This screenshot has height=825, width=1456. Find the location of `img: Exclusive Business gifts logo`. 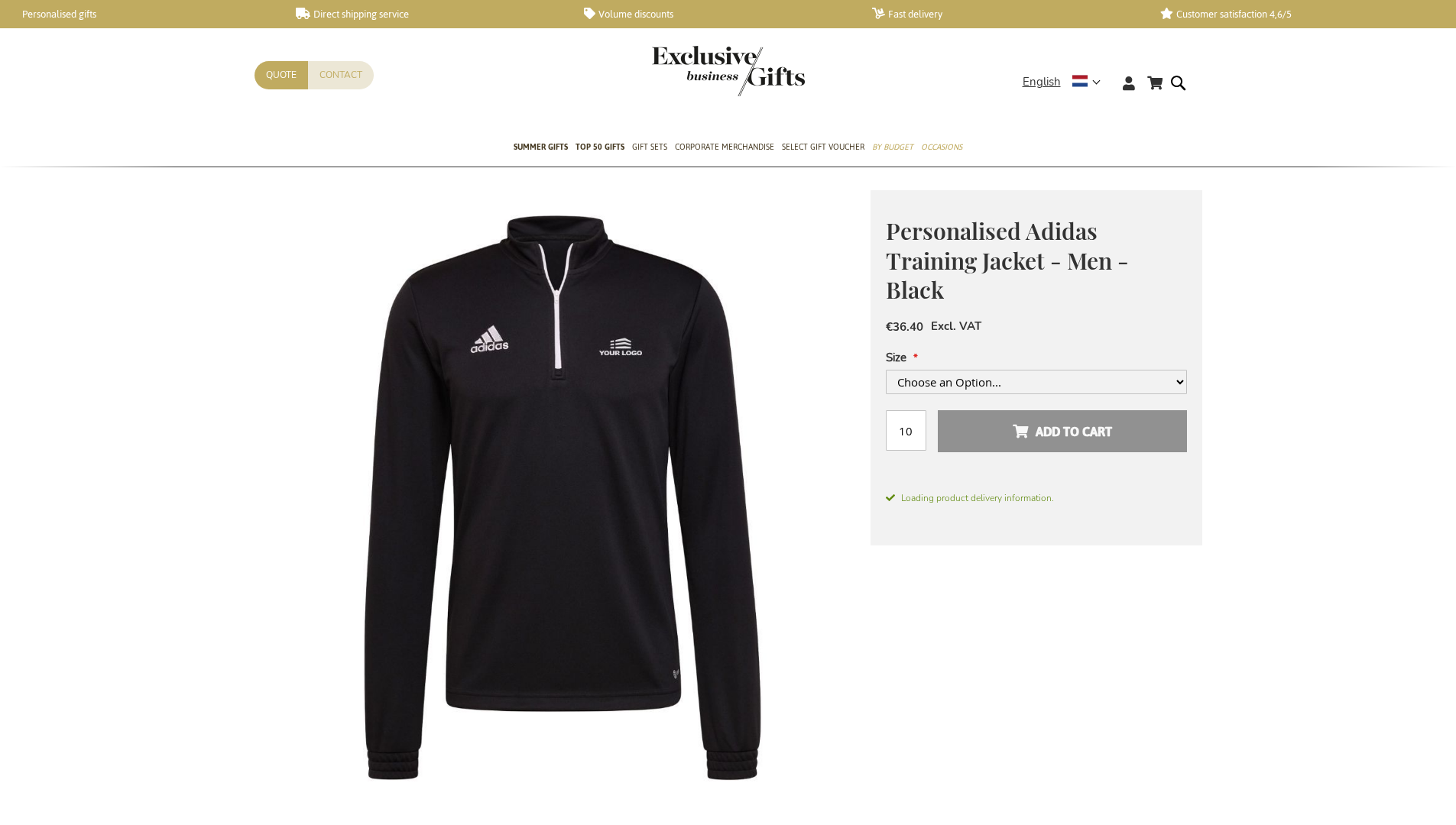

img: Exclusive Business gifts logo is located at coordinates (728, 71).